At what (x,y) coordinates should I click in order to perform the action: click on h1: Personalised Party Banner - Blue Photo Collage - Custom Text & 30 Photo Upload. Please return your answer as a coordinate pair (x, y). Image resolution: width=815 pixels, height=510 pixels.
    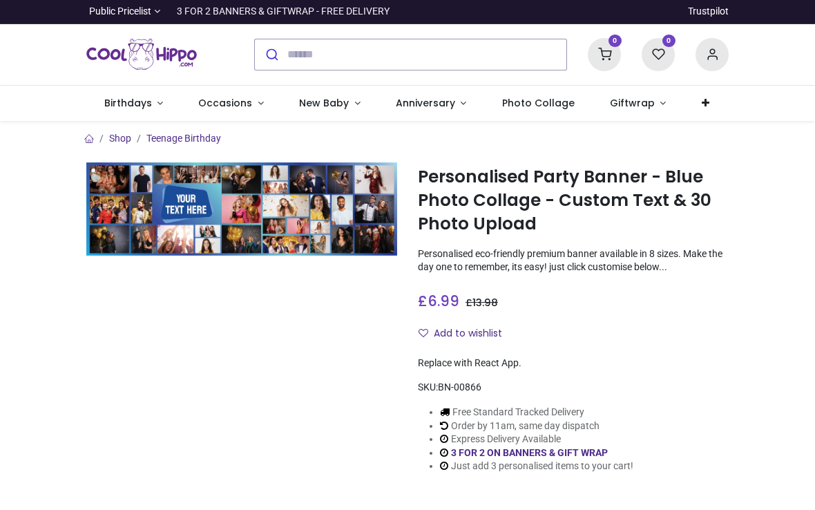
    Looking at the image, I should click on (573, 200).